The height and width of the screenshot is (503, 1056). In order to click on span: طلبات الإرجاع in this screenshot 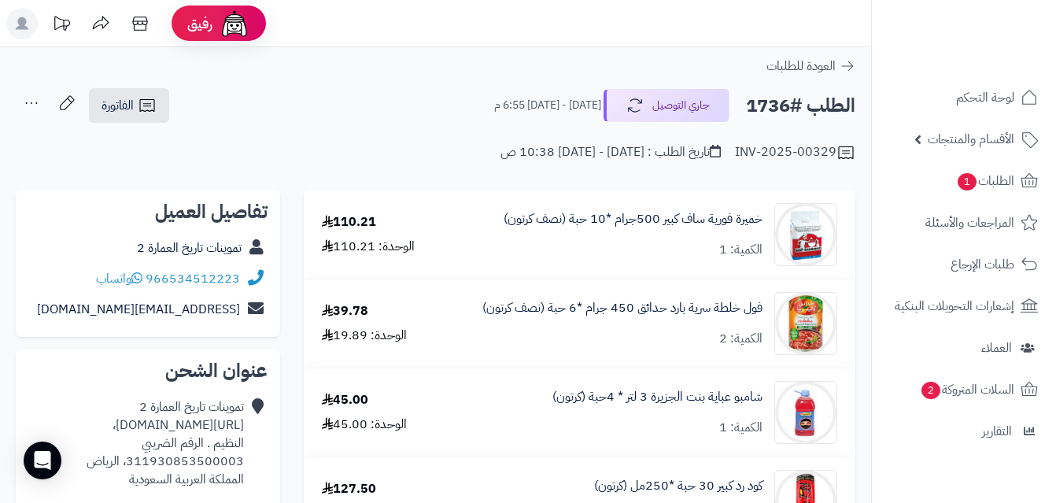, I will do `click(982, 264)`.